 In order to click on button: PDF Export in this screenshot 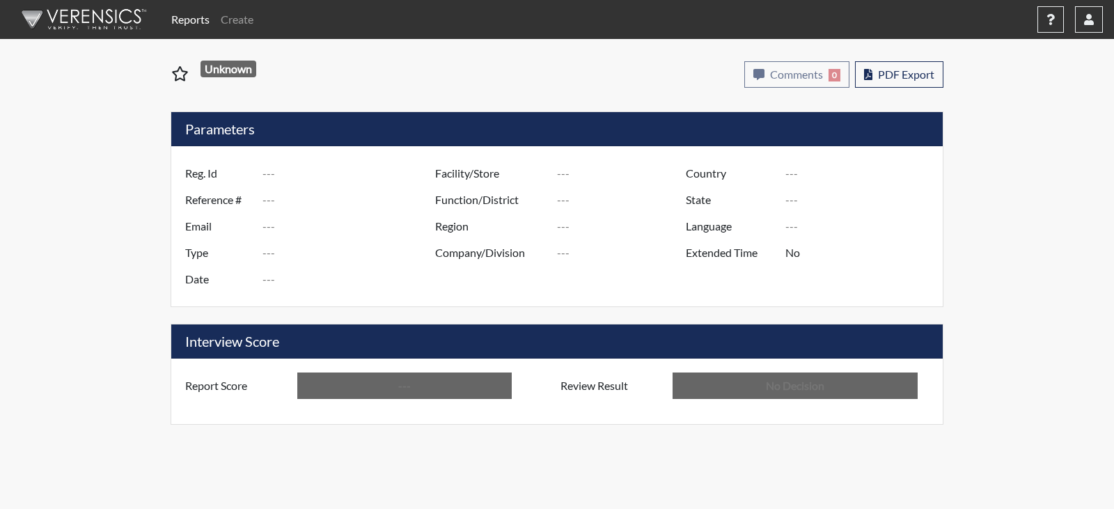, I will do `click(899, 74)`.